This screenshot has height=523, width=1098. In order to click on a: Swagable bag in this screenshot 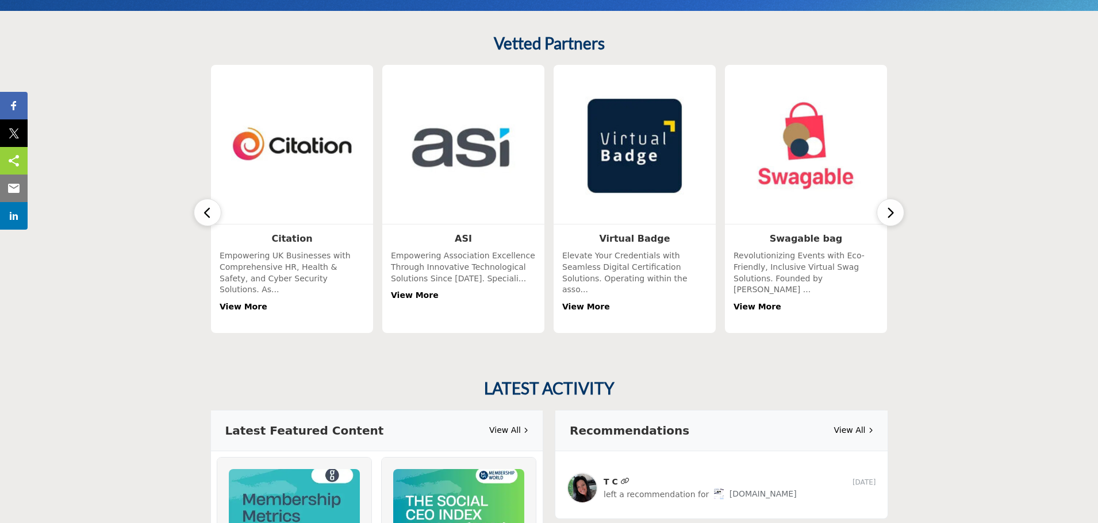, I will do `click(806, 238)`.